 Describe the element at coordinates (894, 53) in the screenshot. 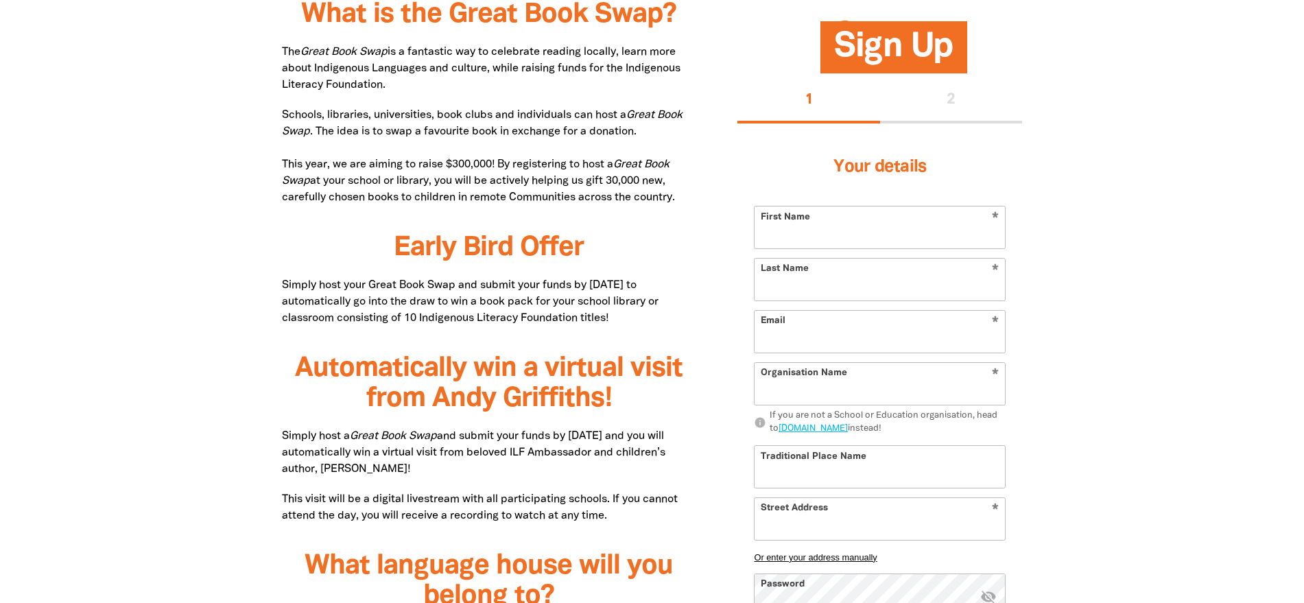

I see `span: Sign Up` at that location.